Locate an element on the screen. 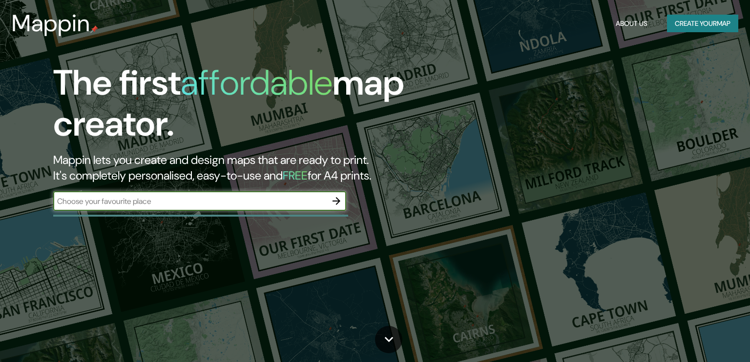 This screenshot has width=750, height=362. img: mappin-pin is located at coordinates (94, 29).